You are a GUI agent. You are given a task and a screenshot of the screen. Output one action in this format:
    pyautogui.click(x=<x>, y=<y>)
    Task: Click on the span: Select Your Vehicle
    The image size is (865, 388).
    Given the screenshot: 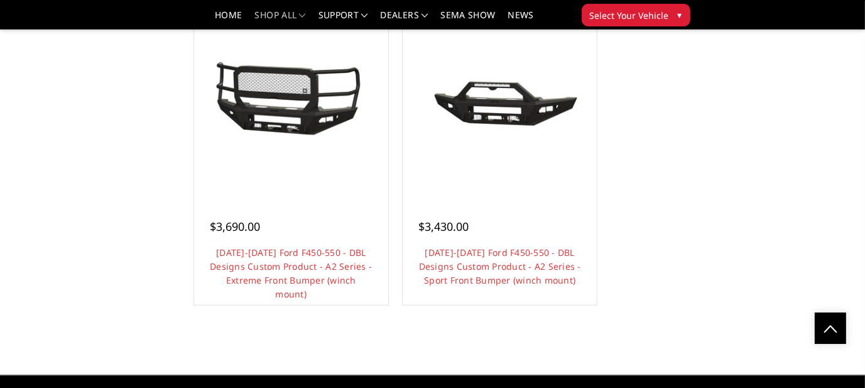 What is the action you would take?
    pyautogui.click(x=630, y=15)
    